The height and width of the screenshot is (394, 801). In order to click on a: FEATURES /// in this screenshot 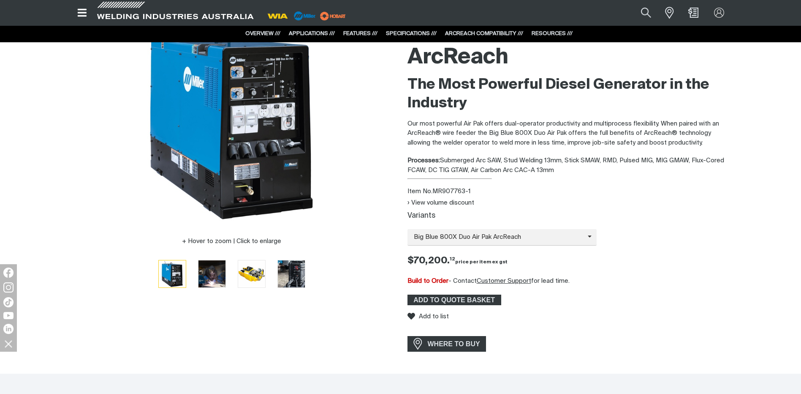, I will do `click(360, 33)`.